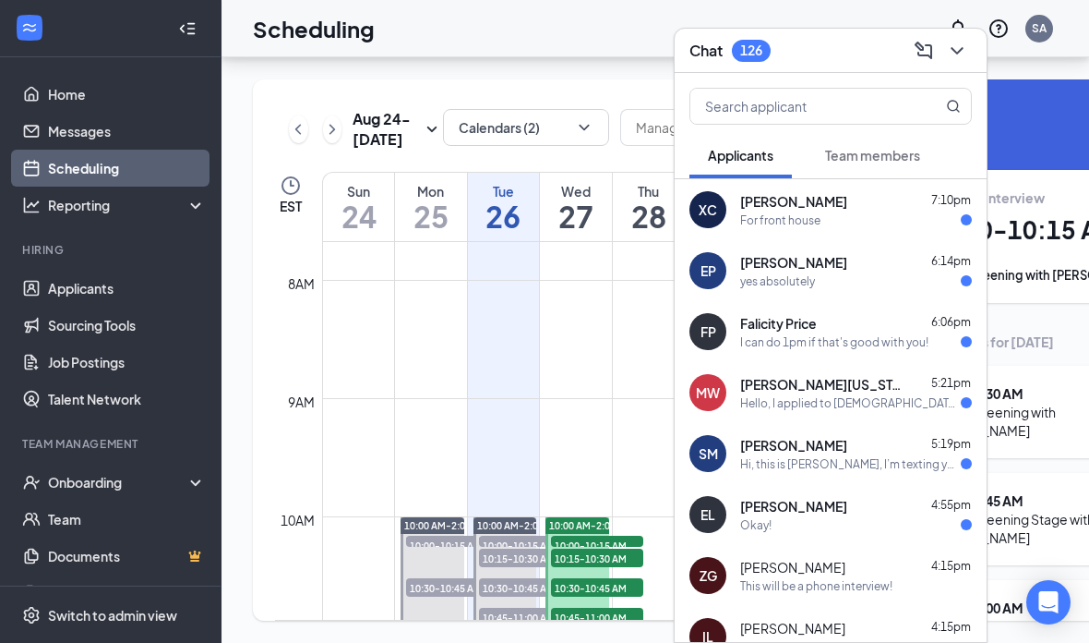 This screenshot has width=1089, height=643. I want to click on span: 6:06pm, so click(951, 321).